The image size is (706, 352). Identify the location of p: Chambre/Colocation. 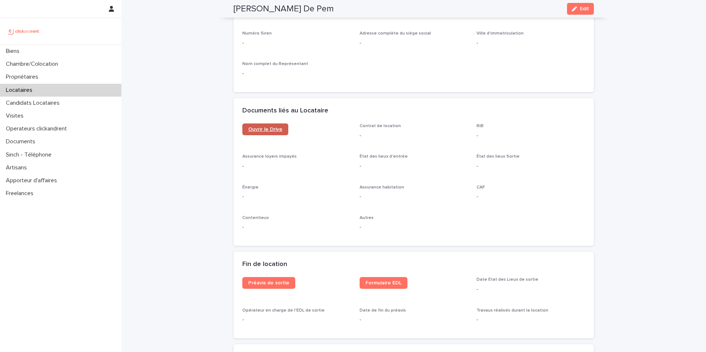
(33, 64).